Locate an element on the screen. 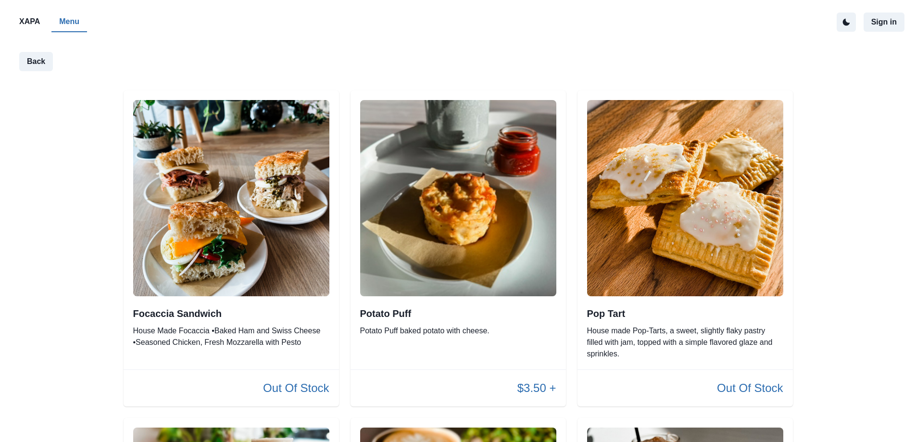 The image size is (916, 442). button: active dark theme mode is located at coordinates (846, 22).